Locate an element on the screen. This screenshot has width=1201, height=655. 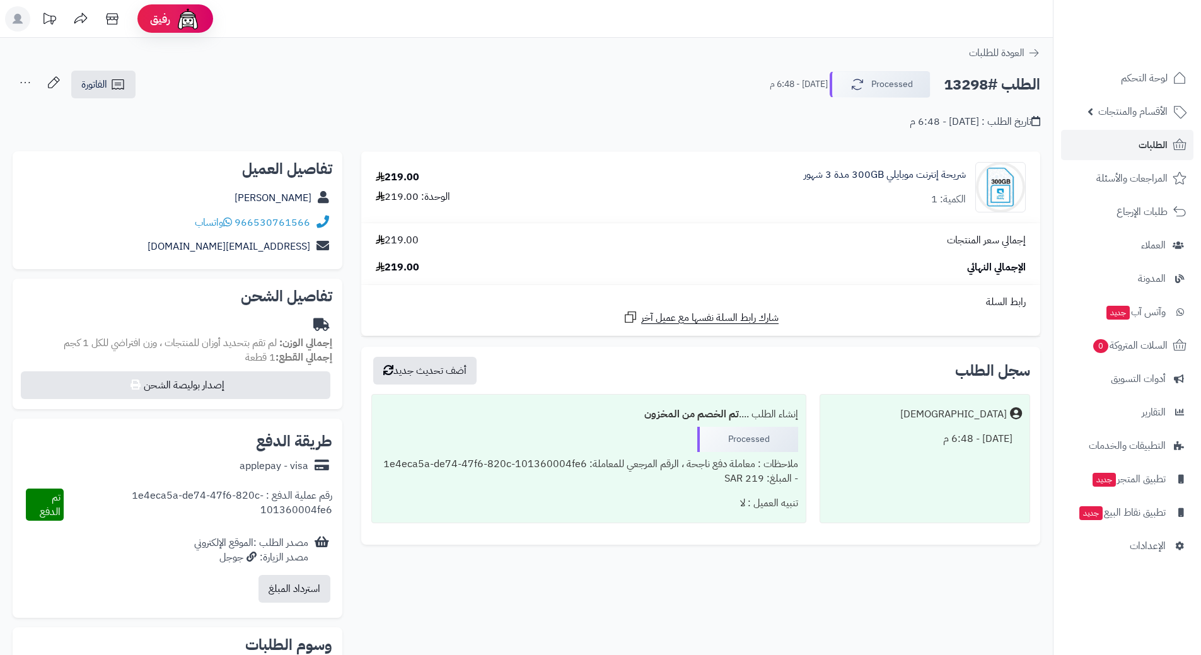
span: طلبات الإرجاع is located at coordinates (1142, 212).